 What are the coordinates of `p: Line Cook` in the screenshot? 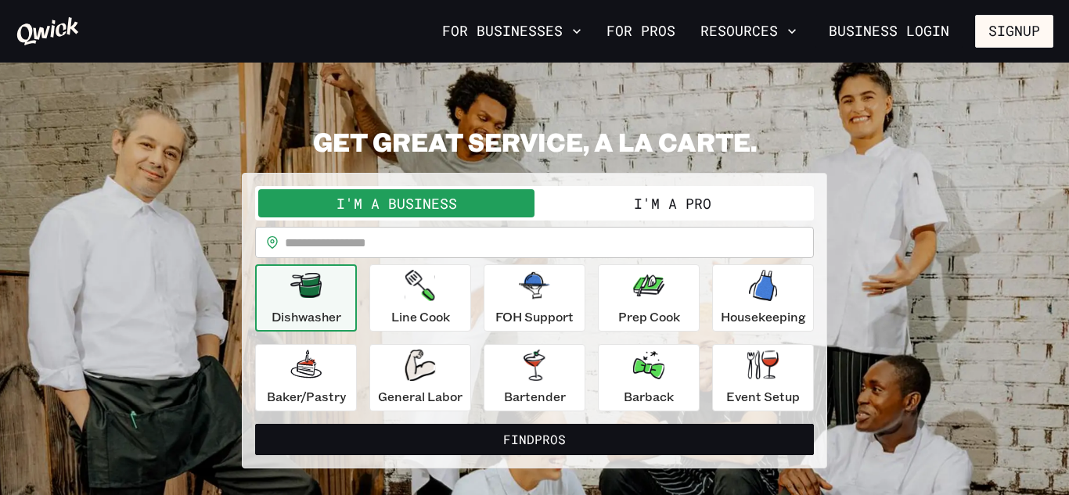 It's located at (420, 317).